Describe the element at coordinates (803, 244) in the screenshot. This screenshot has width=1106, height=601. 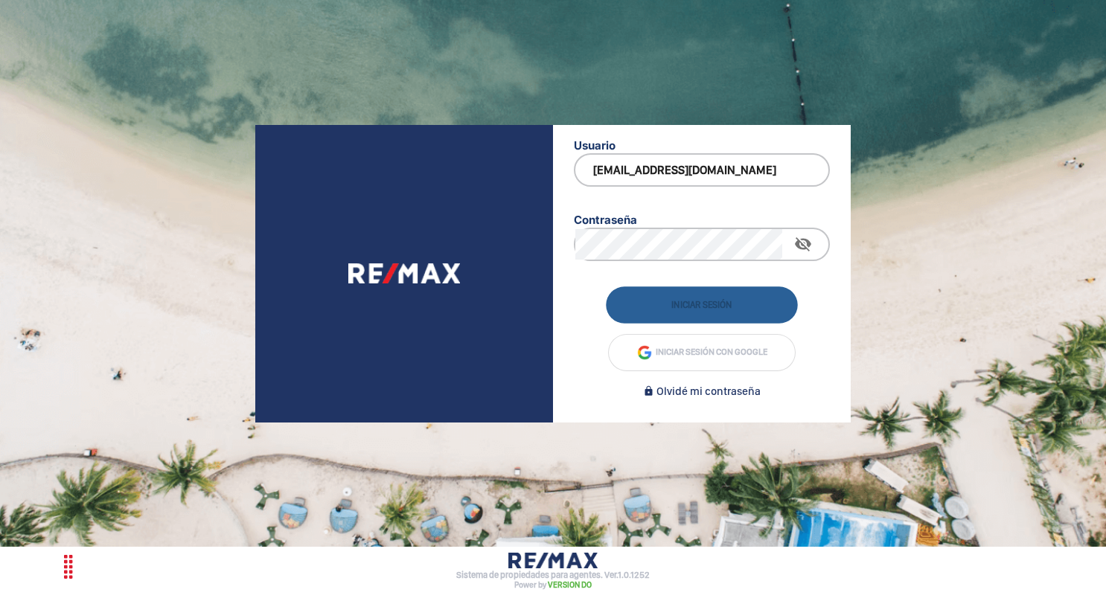
I see `button: toggle password visibility` at that location.